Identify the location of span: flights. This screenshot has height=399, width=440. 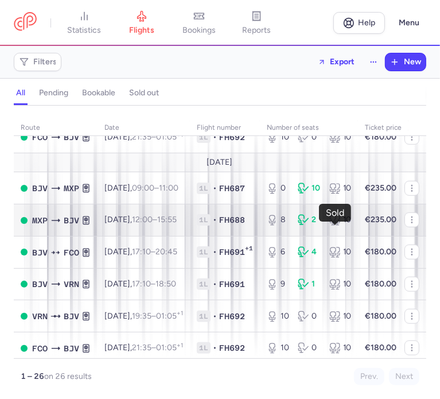
(142, 30).